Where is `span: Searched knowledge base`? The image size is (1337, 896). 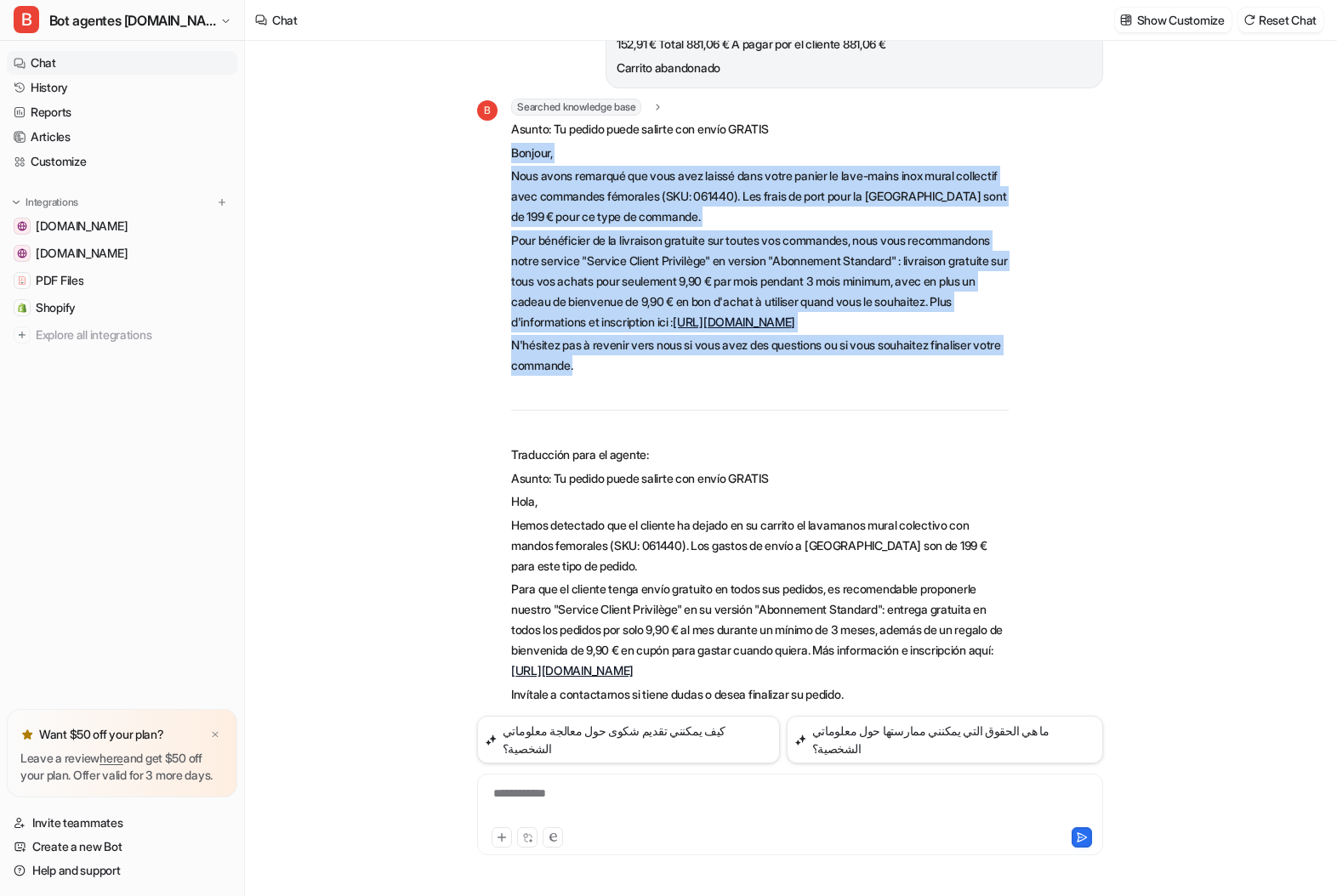 span: Searched knowledge base is located at coordinates (576, 107).